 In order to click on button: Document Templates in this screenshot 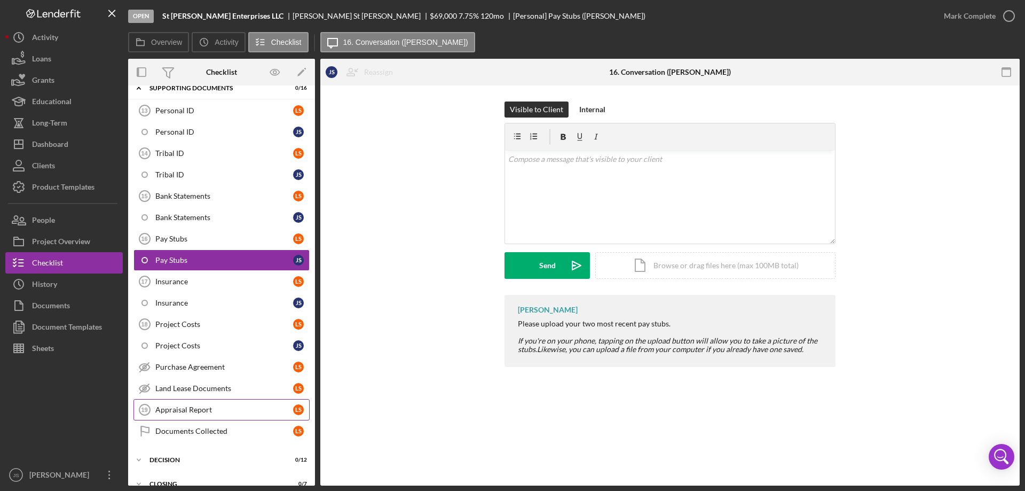, I will do `click(64, 327)`.